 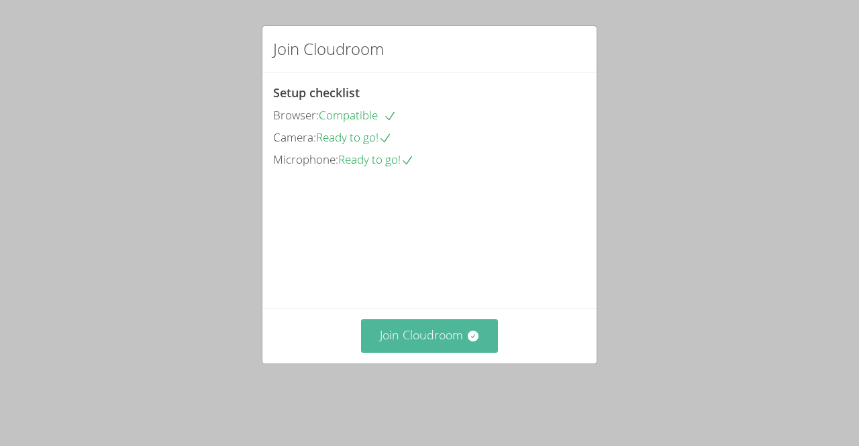 What do you see at coordinates (358, 115) in the screenshot?
I see `span: Compatible` at bounding box center [358, 115].